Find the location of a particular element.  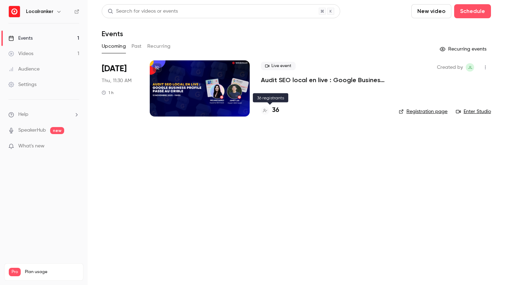

span: Thu, 11:30 AM is located at coordinates (116, 81).